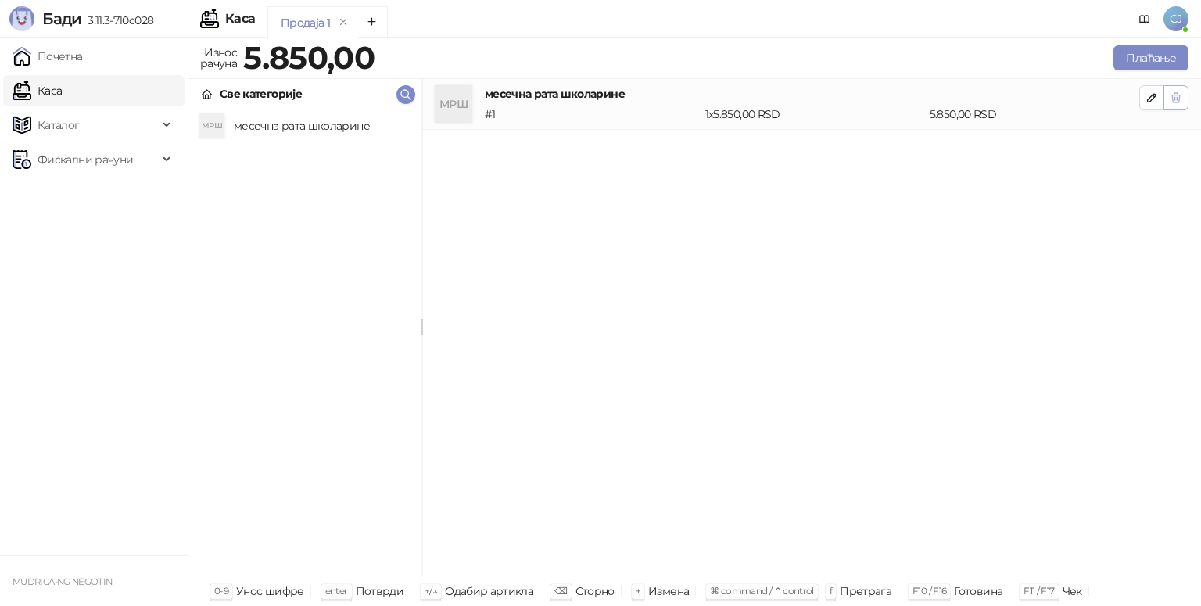 Image resolution: width=1201 pixels, height=606 pixels. Describe the element at coordinates (865, 591) in the screenshot. I see `div: Претрага` at that location.